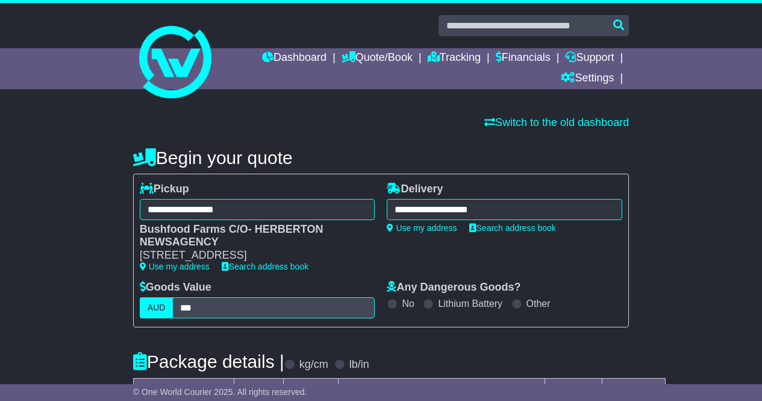 This screenshot has height=401, width=762. Describe the element at coordinates (557, 122) in the screenshot. I see `a: Switch to the old dashboard` at that location.